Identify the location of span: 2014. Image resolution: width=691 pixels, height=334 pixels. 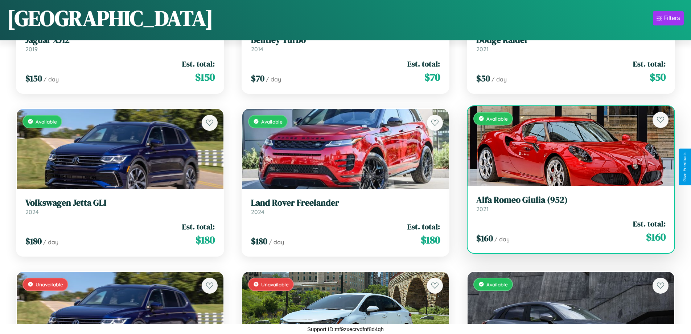
(257, 49).